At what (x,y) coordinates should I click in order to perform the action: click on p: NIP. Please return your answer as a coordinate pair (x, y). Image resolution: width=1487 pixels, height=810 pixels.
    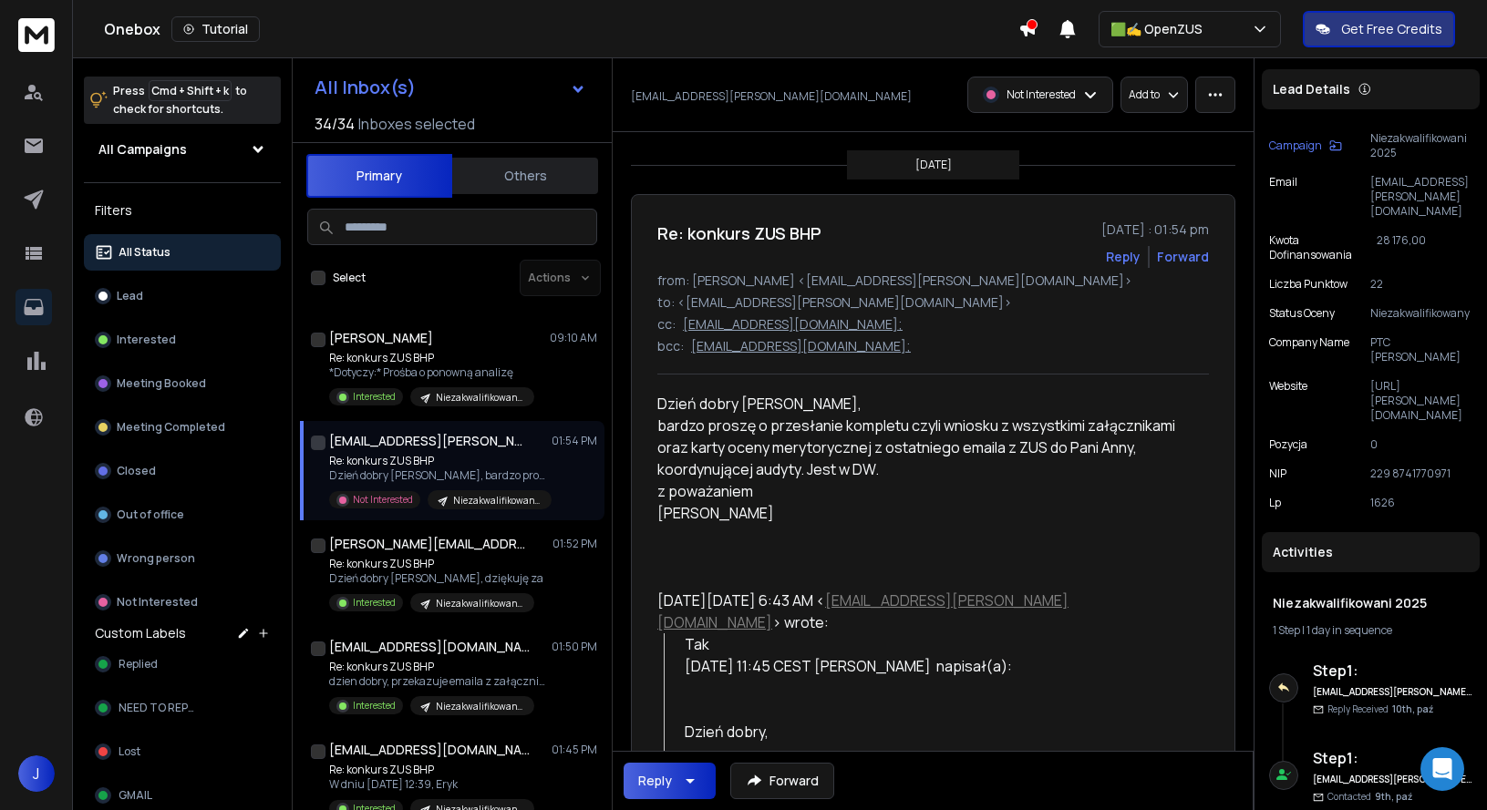
    Looking at the image, I should click on (1277, 474).